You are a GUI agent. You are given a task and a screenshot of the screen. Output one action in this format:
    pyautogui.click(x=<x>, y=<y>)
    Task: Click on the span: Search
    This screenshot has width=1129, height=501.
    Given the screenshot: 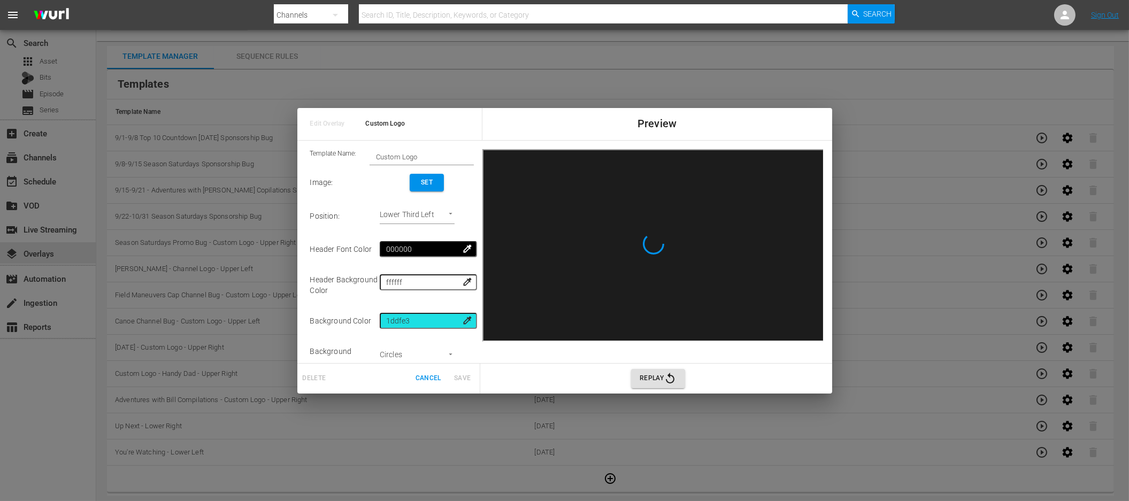 What is the action you would take?
    pyautogui.click(x=878, y=14)
    